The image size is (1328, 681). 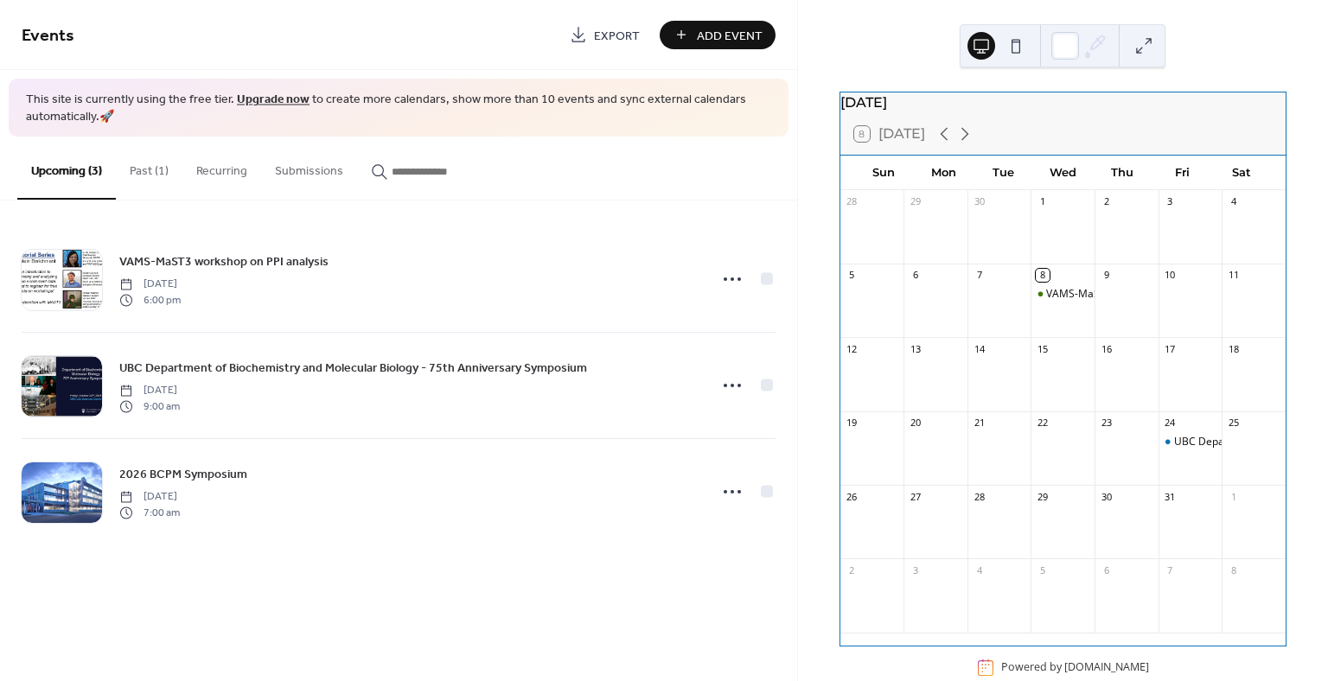 I want to click on span: Export, so click(x=616, y=35).